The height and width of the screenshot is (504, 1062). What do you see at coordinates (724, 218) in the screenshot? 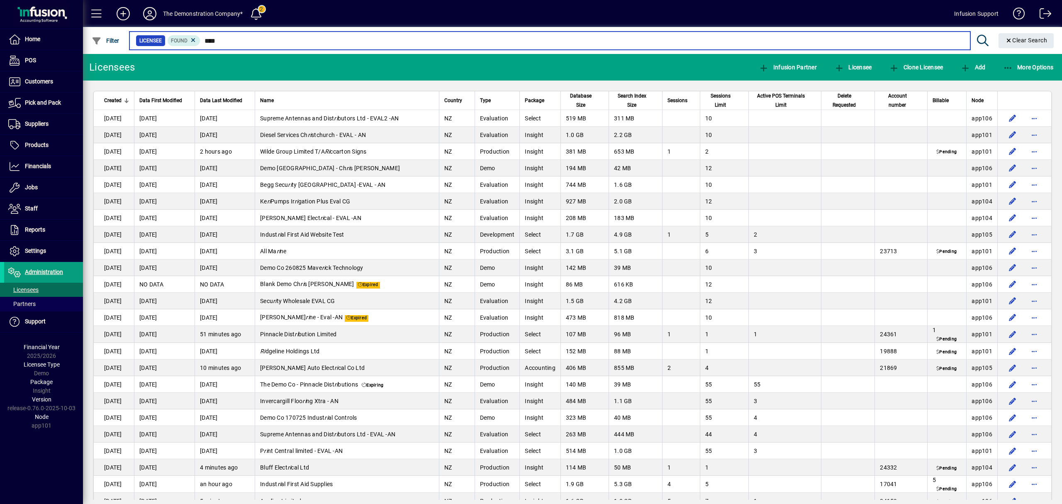
I see `td: 10` at bounding box center [724, 218].